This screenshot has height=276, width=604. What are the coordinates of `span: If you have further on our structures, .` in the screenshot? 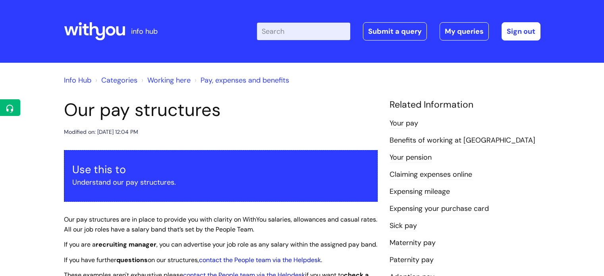 It's located at (193, 260).